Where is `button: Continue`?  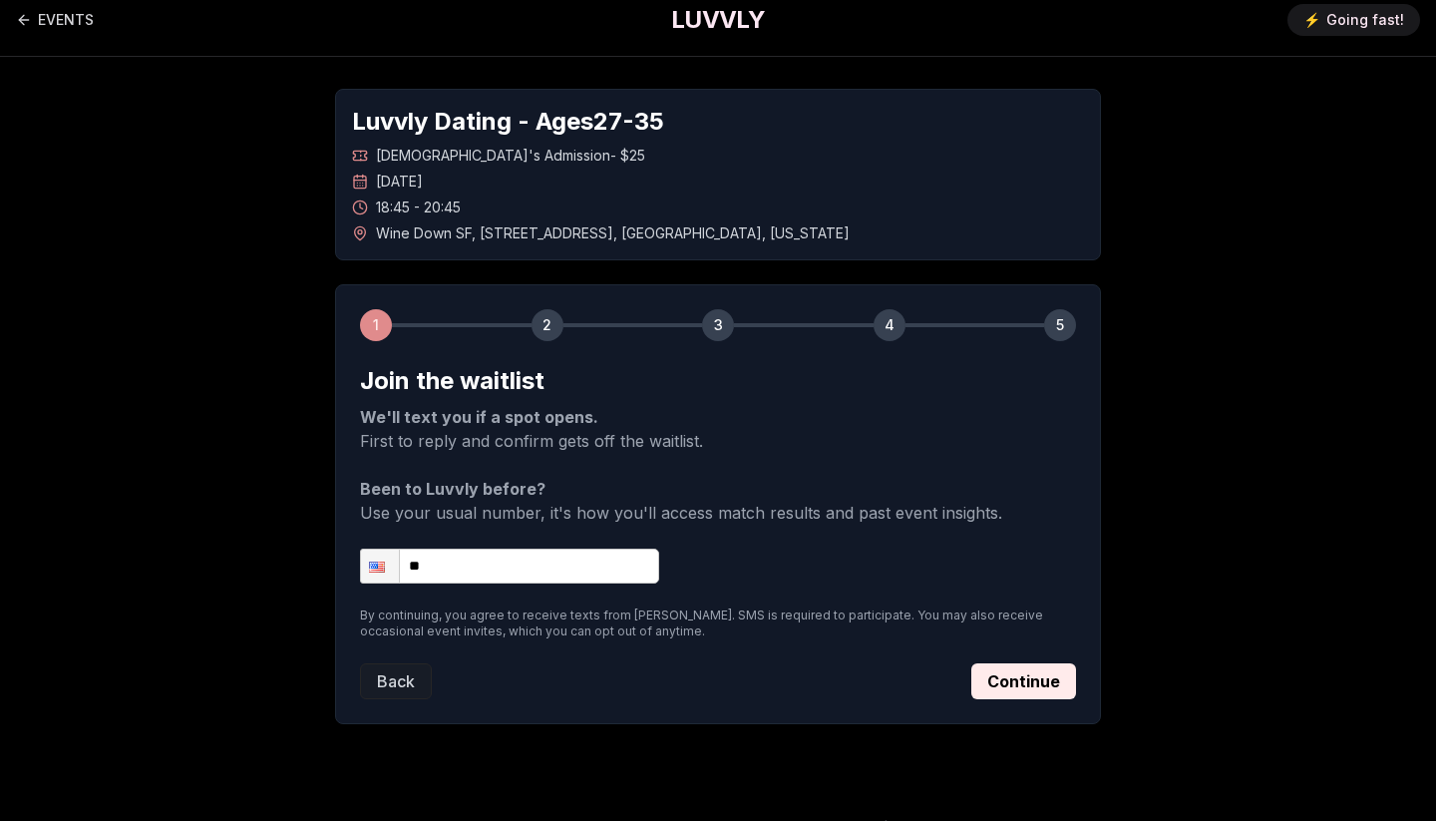 button: Continue is located at coordinates (1023, 681).